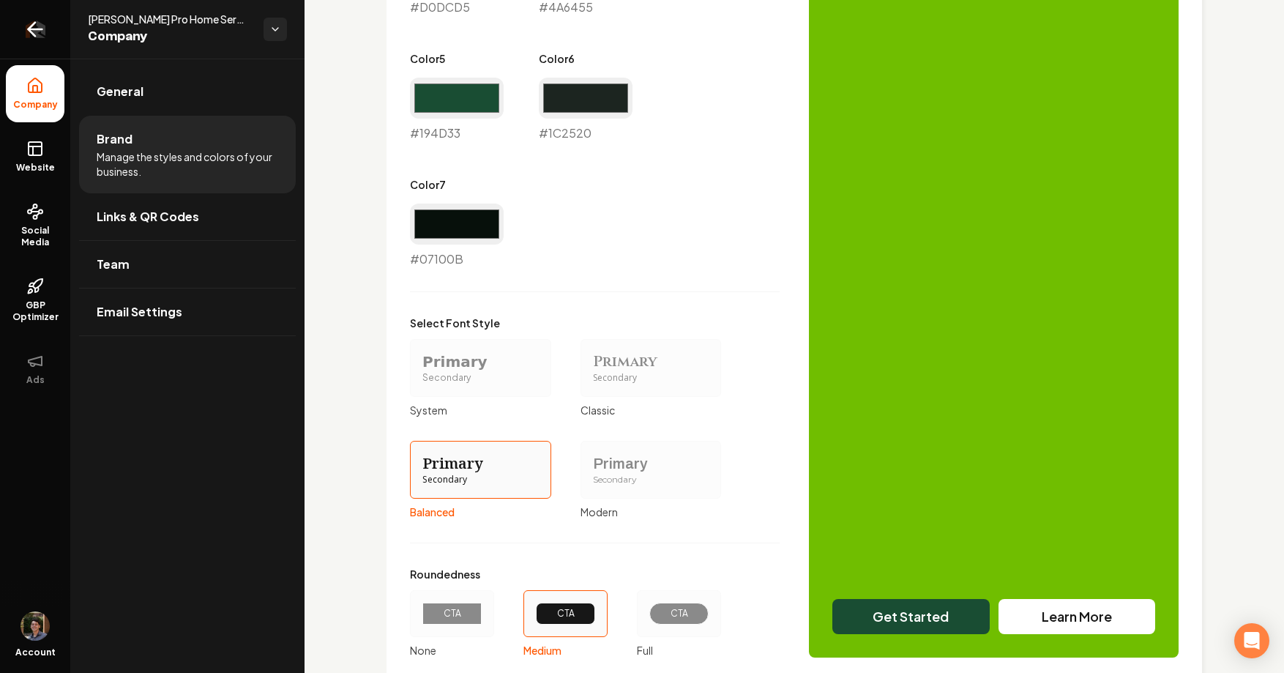 The width and height of the screenshot is (1284, 673). What do you see at coordinates (586, 110) in the screenshot?
I see `div: #1C2520` at bounding box center [586, 110].